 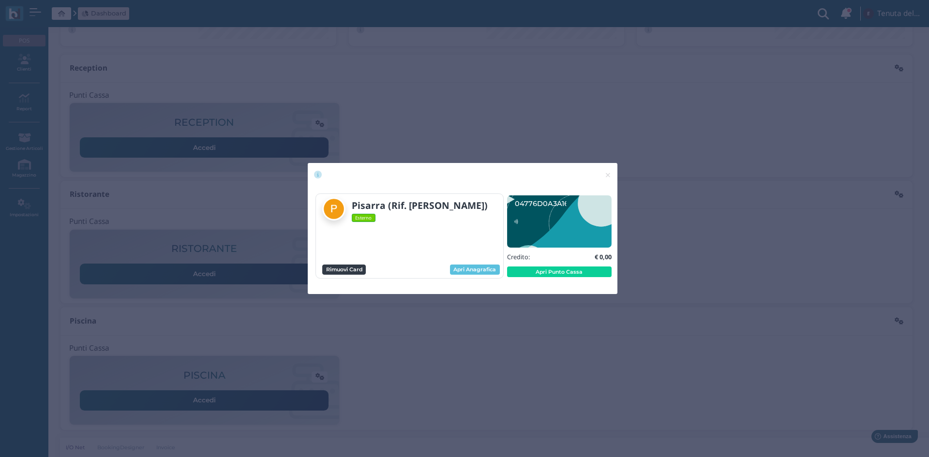 What do you see at coordinates (559, 272) in the screenshot?
I see `button: Apri Punto Cassa` at bounding box center [559, 272].